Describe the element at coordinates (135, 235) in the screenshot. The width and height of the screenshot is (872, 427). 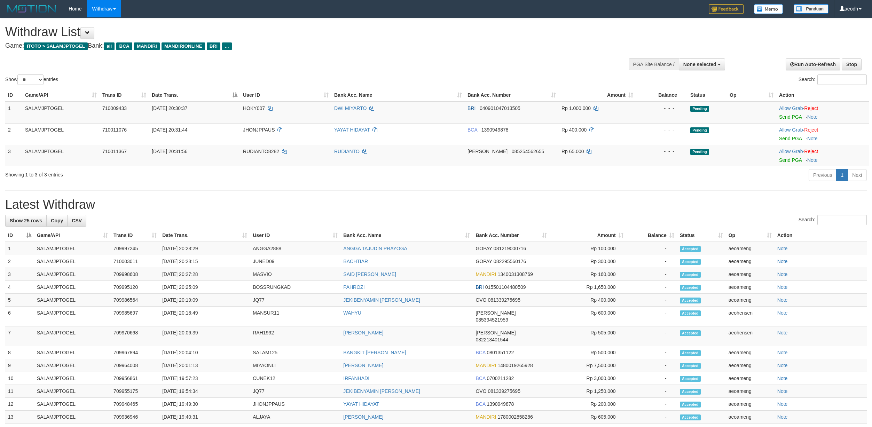
I see `th: Trans ID: activate to sort column ascending` at that location.